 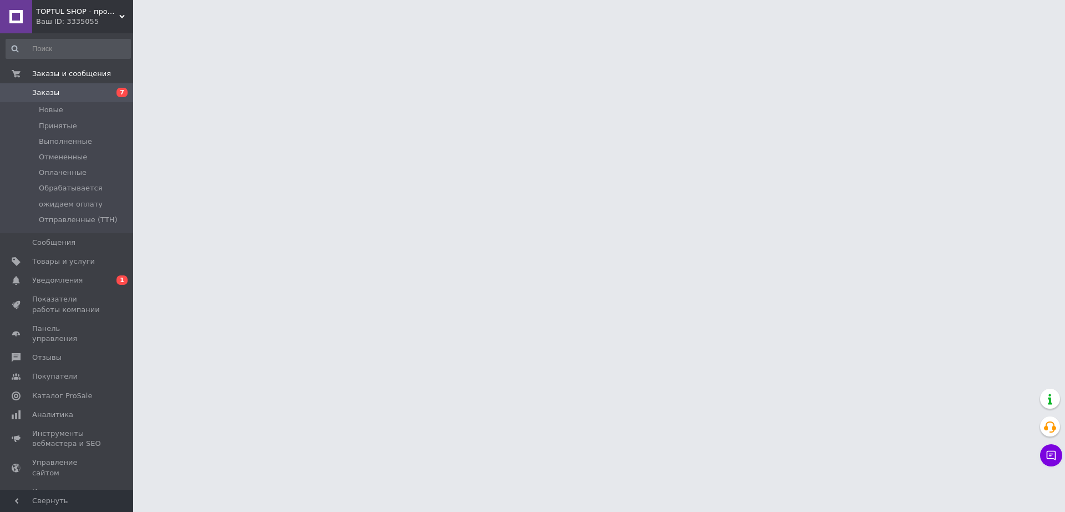 What do you see at coordinates (84, 22) in the screenshot?
I see `div: Ваш ID: 3335055` at bounding box center [84, 22].